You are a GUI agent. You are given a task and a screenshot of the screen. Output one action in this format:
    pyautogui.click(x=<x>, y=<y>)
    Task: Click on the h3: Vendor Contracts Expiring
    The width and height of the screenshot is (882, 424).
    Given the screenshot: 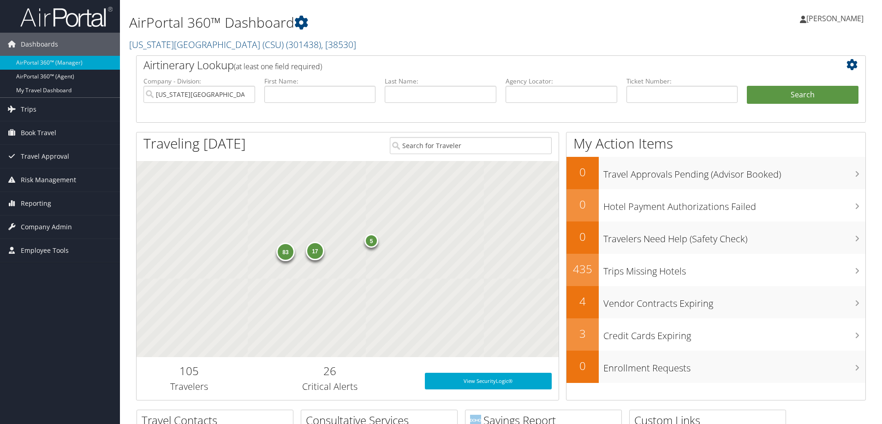 What is the action you would take?
    pyautogui.click(x=735, y=301)
    